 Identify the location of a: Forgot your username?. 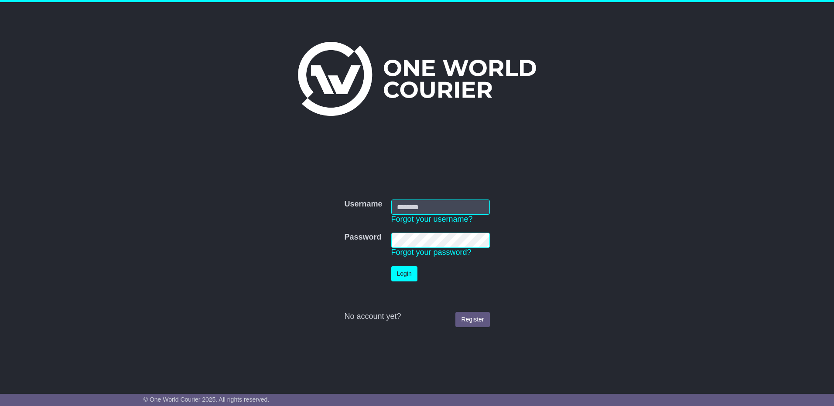
(432, 219).